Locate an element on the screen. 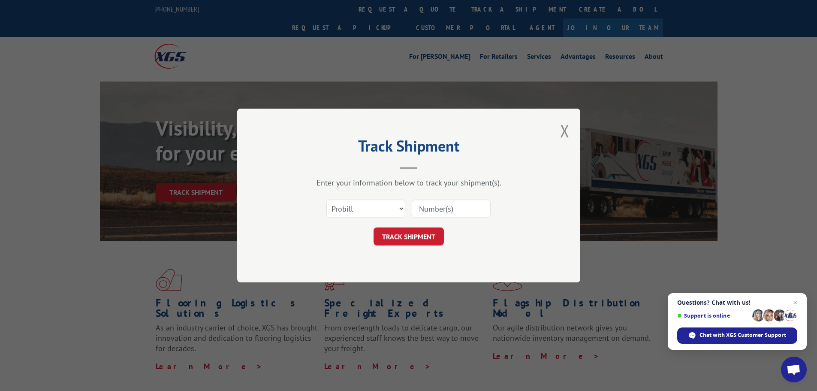 The image size is (817, 391). h2: Track Shipment is located at coordinates (409, 148).